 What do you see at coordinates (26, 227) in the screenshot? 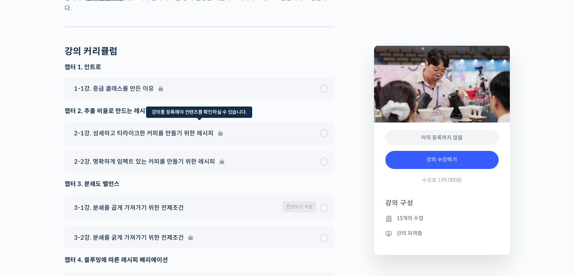
I see `span: 홈` at bounding box center [26, 227].